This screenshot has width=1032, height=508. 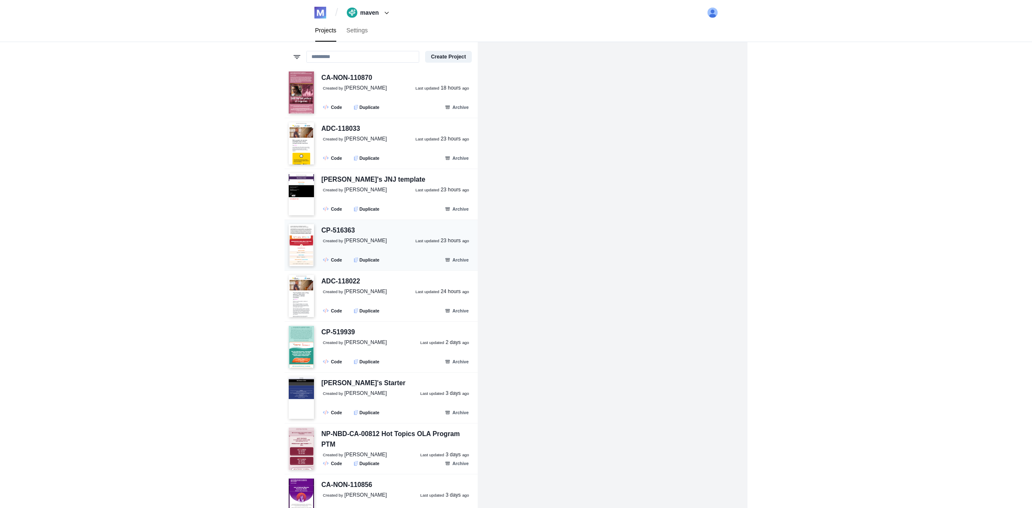 I want to click on div: CA-NON-110870, so click(x=347, y=78).